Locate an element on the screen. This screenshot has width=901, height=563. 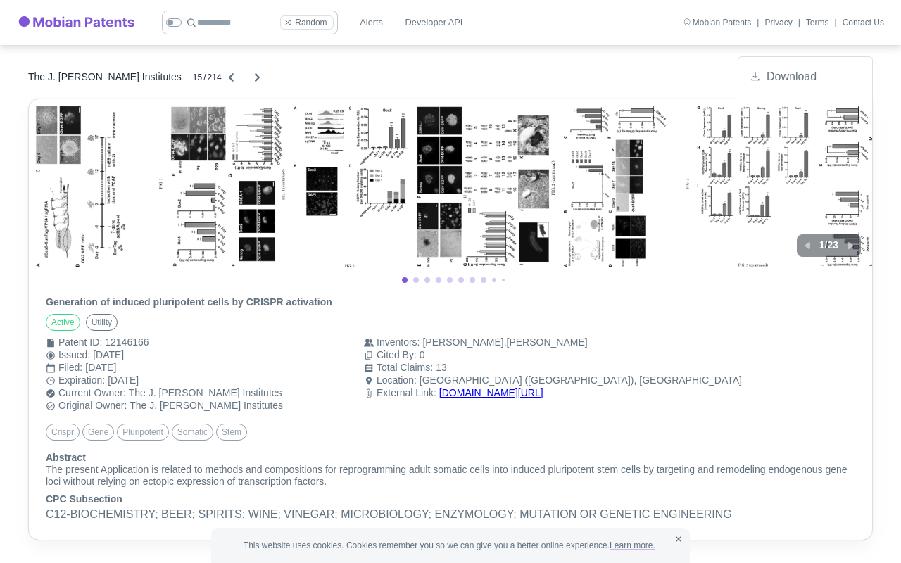
div: Location : is located at coordinates (396, 381).